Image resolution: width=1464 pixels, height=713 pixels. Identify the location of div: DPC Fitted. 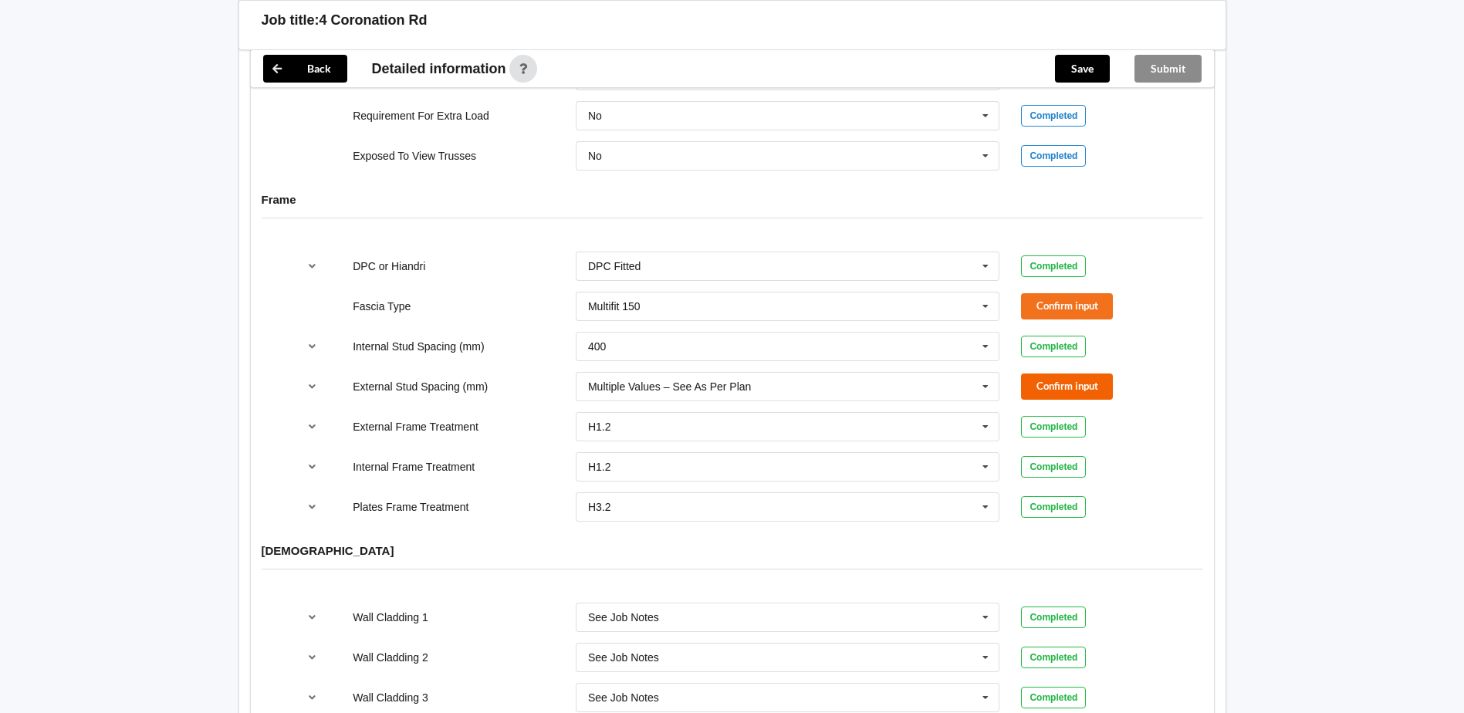
(614, 266).